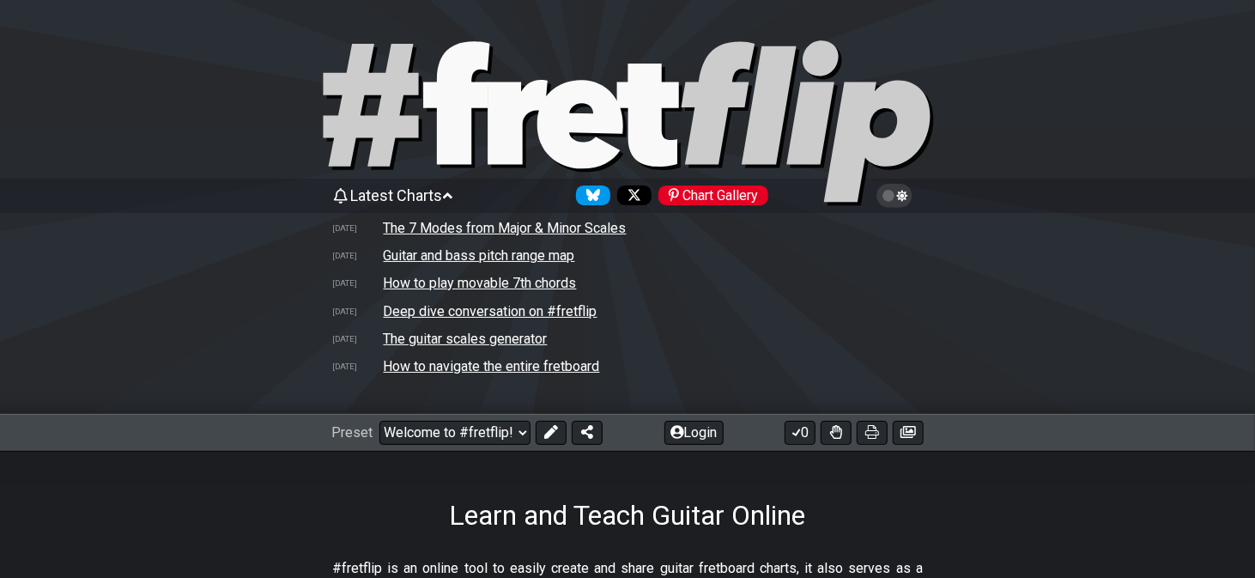 This screenshot has width=1255, height=578. What do you see at coordinates (628, 366) in the screenshot?
I see `tr: Note patterns to navigate the entire fretboard` at bounding box center [628, 366].